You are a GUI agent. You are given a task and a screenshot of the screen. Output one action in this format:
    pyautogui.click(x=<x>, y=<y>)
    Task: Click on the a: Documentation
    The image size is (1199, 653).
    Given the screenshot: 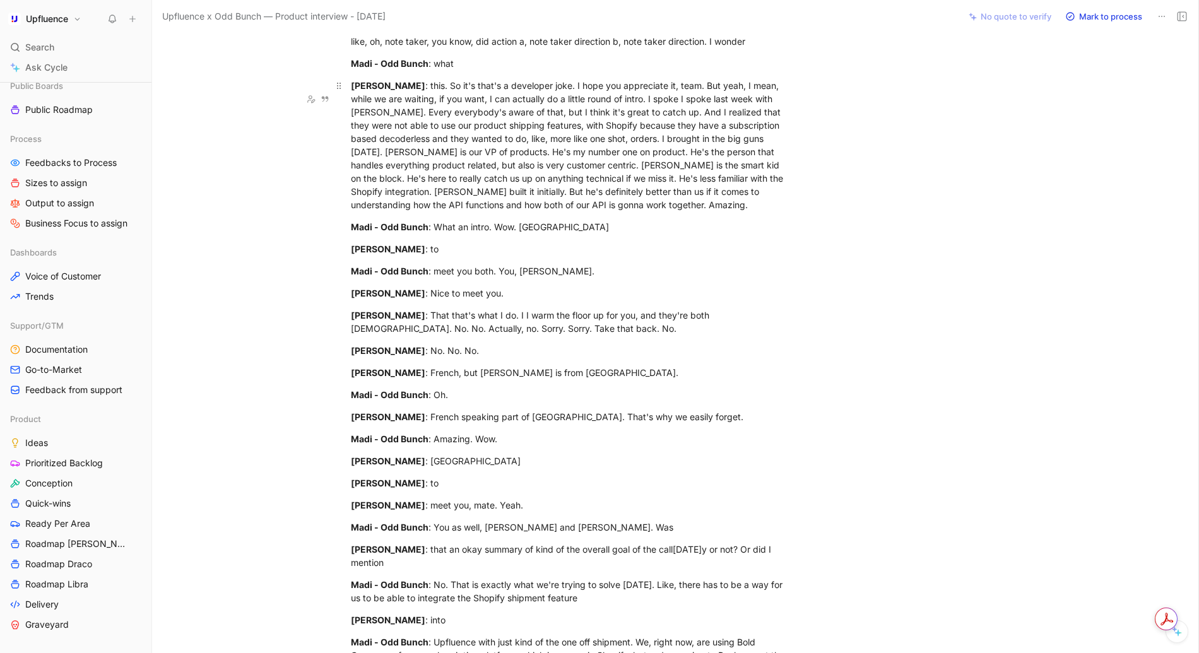 What is the action you would take?
    pyautogui.click(x=76, y=350)
    